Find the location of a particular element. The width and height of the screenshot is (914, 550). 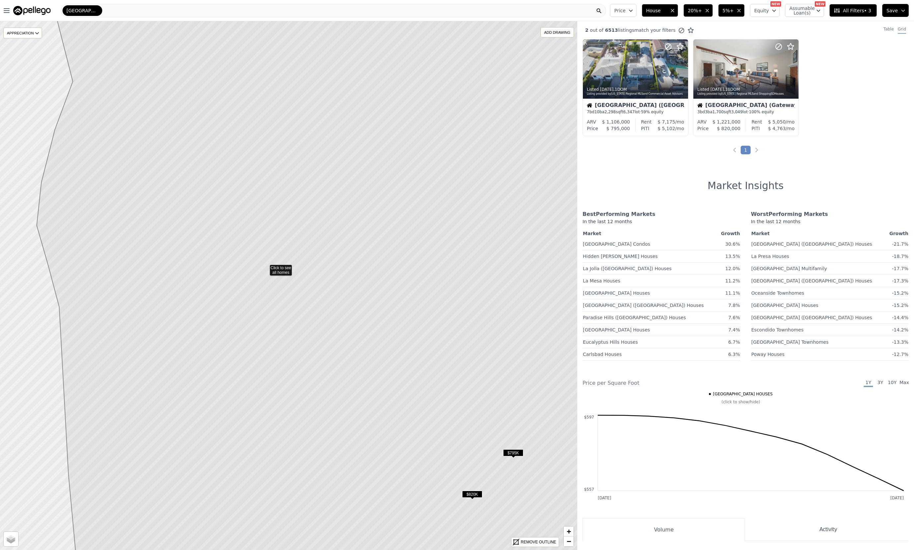

button: 20%+ is located at coordinates (698, 10).